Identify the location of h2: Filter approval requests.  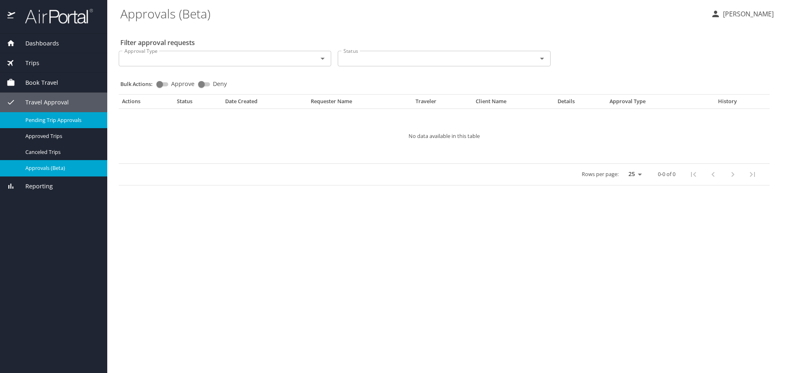
(158, 43).